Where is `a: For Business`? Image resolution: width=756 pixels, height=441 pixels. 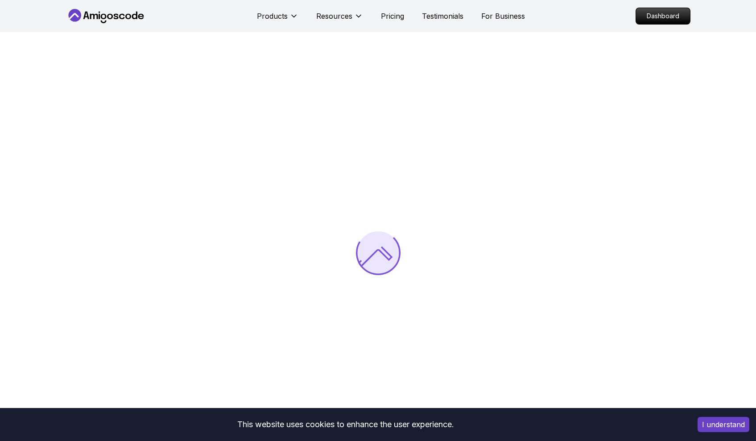
a: For Business is located at coordinates (503, 16).